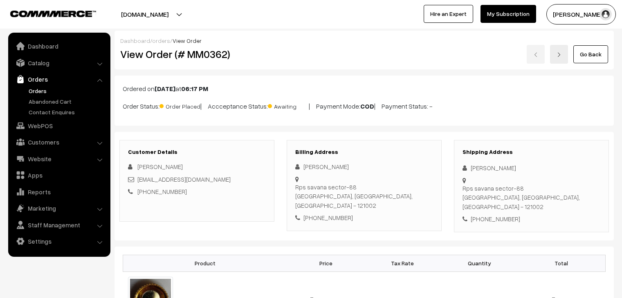 This screenshot has width=622, height=298. I want to click on h3: Billing Address, so click(364, 152).